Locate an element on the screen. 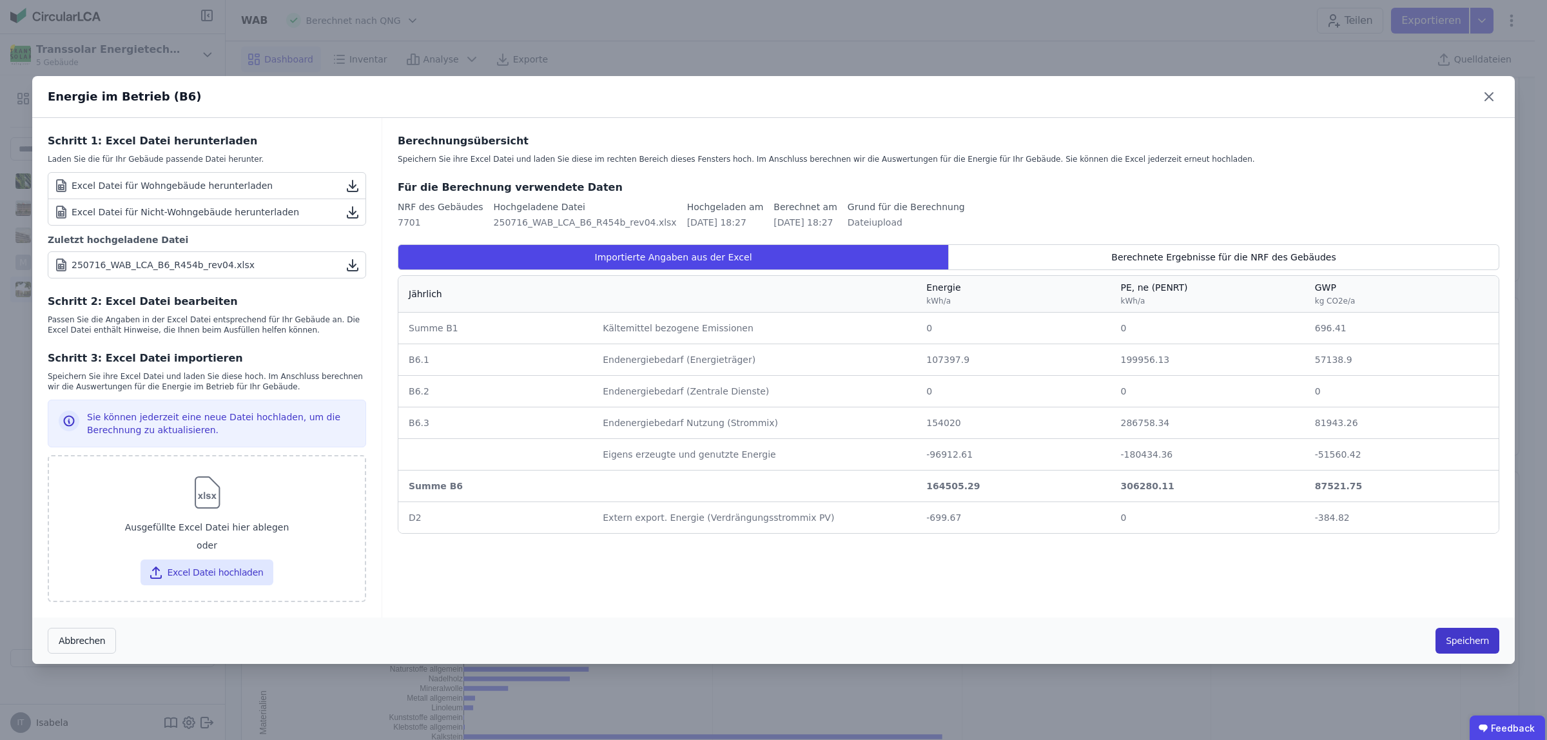  div: B6.1 is located at coordinates (495, 360).